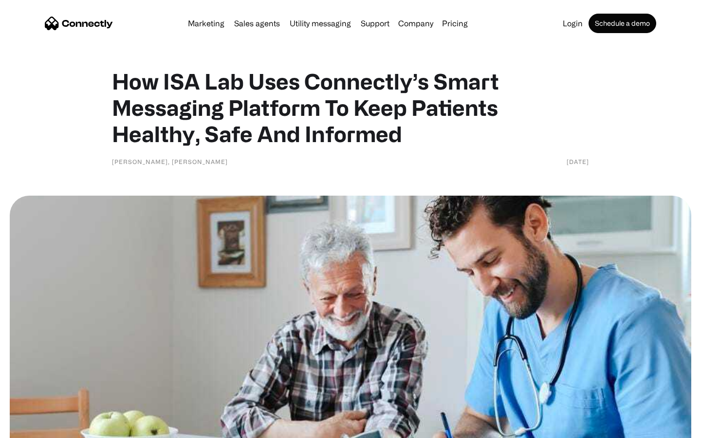 This screenshot has height=438, width=701. What do you see at coordinates (573, 23) in the screenshot?
I see `a: Login` at bounding box center [573, 23].